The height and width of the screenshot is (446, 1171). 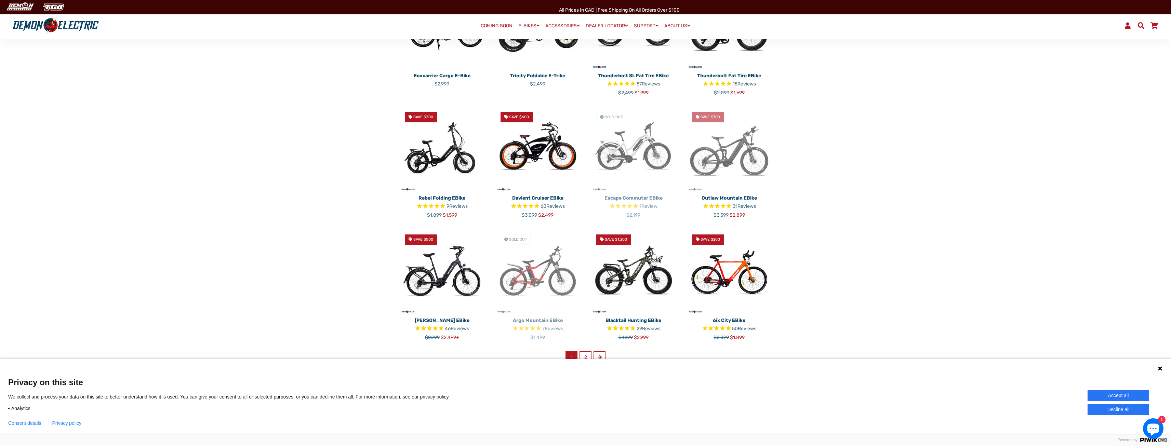 I want to click on img: Demon Electric logo, so click(x=56, y=26).